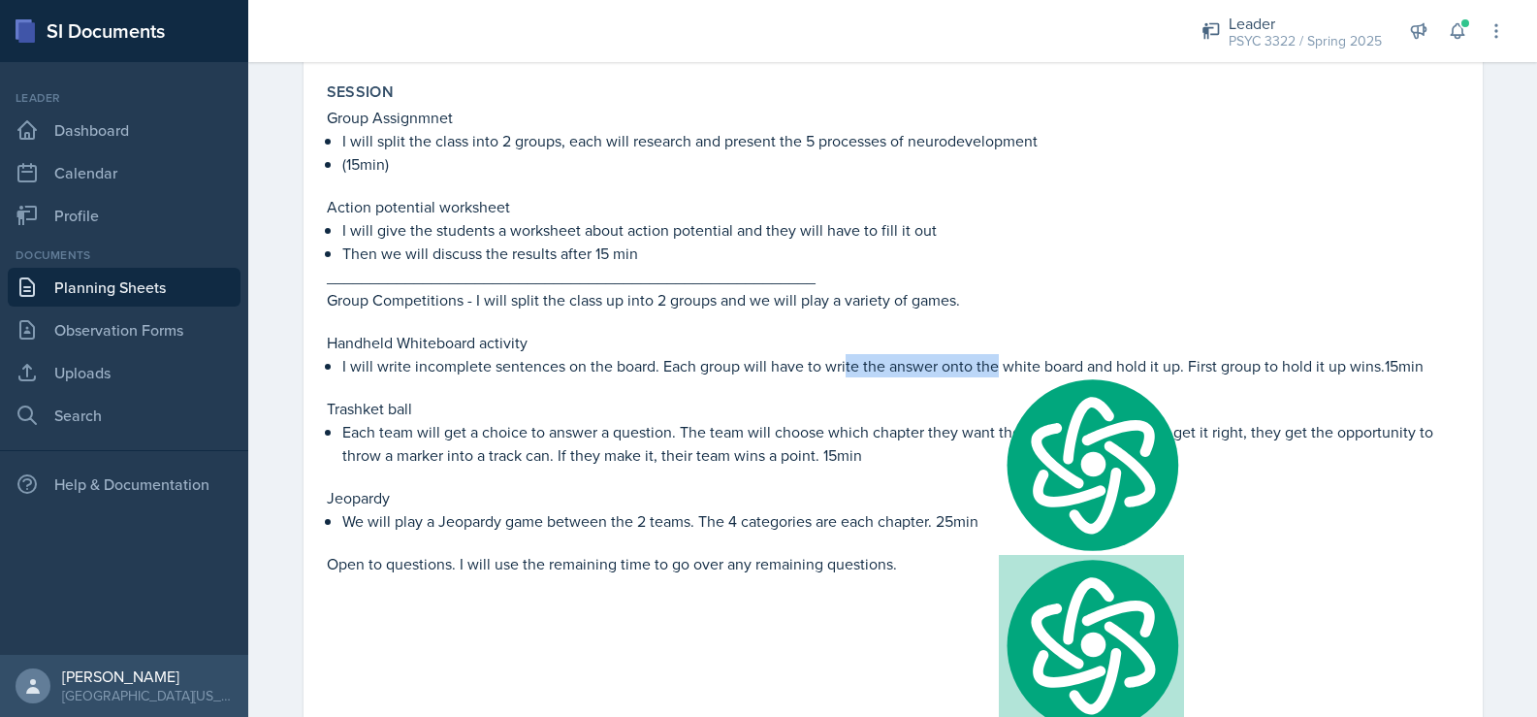  I want to click on p: Group Competitions - I will split the class up into 2 groups and we will play a variety of games., so click(893, 300).